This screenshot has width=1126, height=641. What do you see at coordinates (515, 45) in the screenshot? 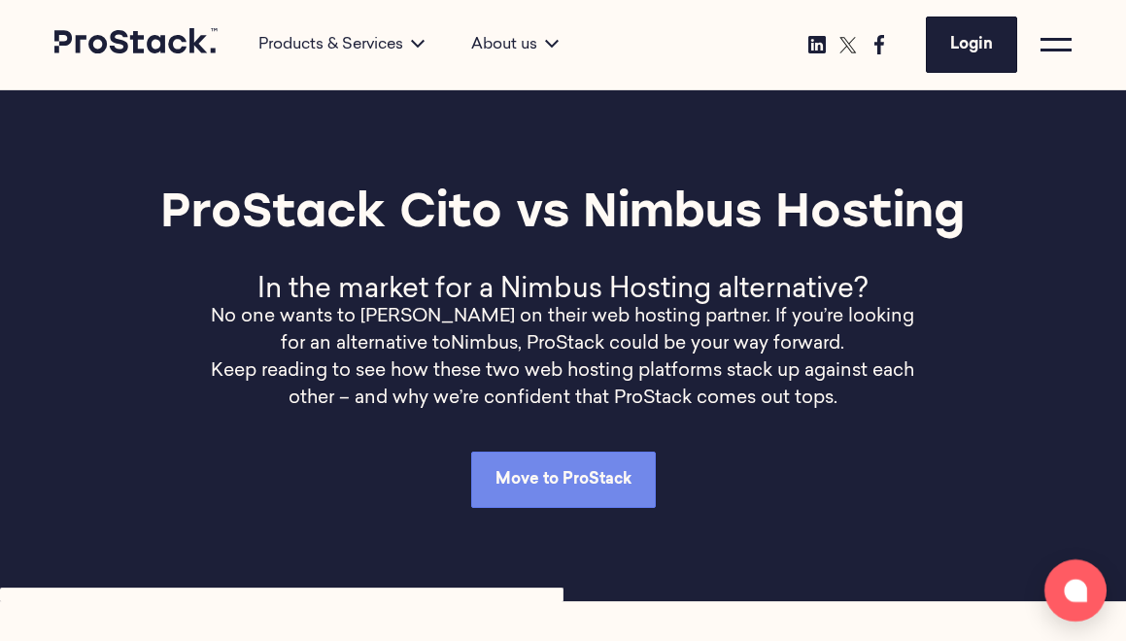
I see `div: About us` at bounding box center [515, 45].